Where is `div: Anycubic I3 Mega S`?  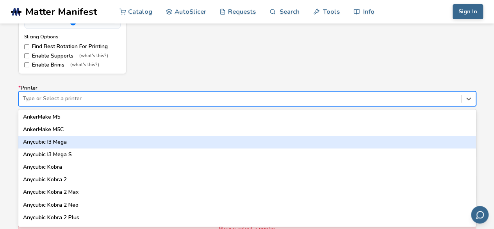
div: Anycubic I3 Mega S is located at coordinates (247, 154).